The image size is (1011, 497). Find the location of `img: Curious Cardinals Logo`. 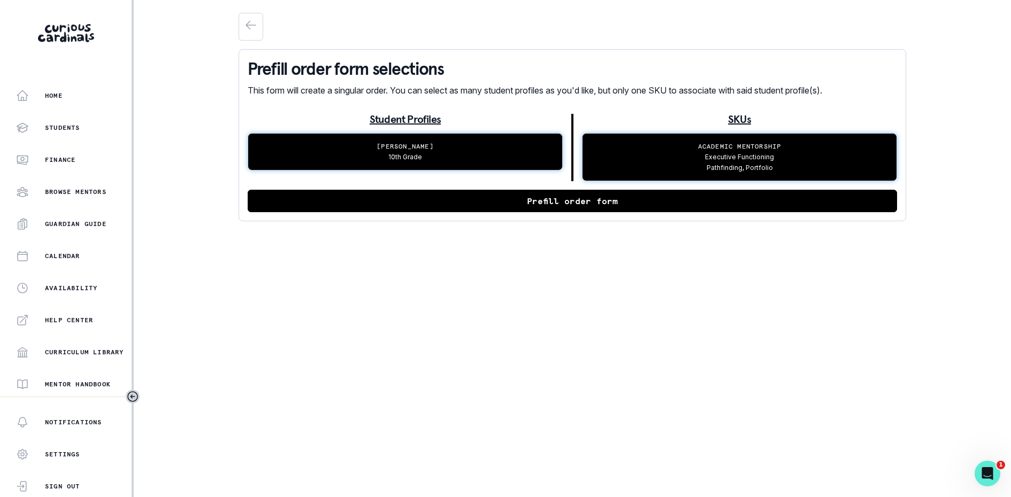

img: Curious Cardinals Logo is located at coordinates (66, 33).